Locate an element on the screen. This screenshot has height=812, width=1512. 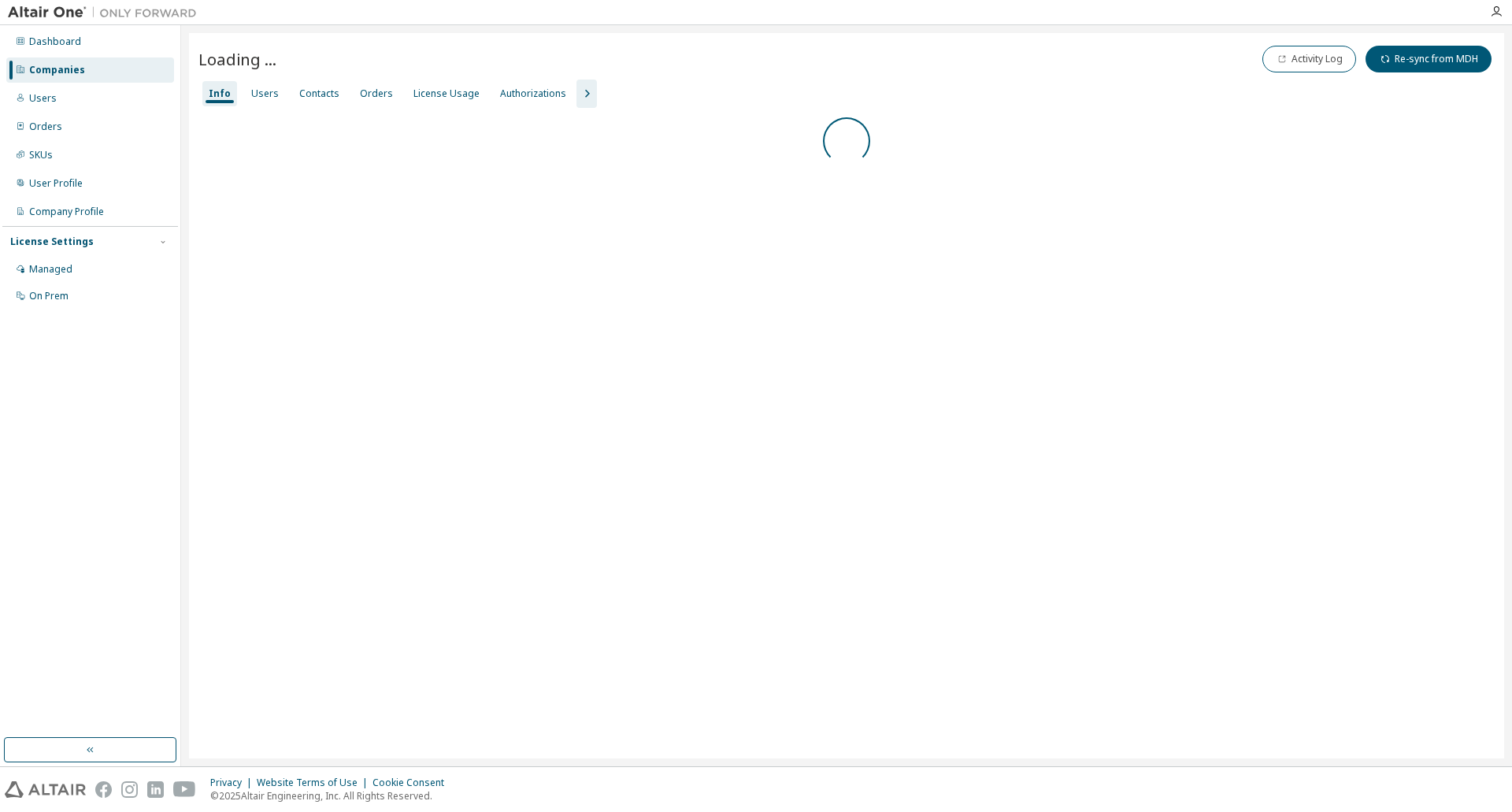
button: Activity Log is located at coordinates (1309, 59).